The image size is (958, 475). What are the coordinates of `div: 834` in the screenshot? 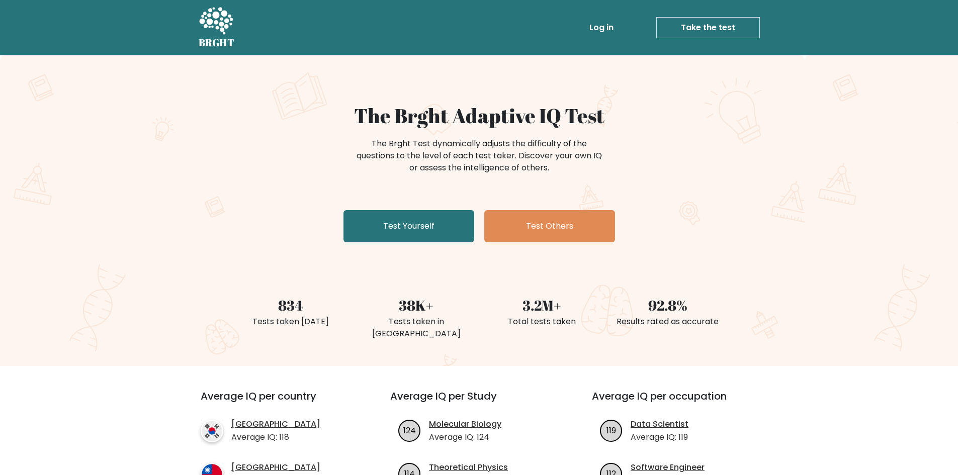 It's located at (291, 305).